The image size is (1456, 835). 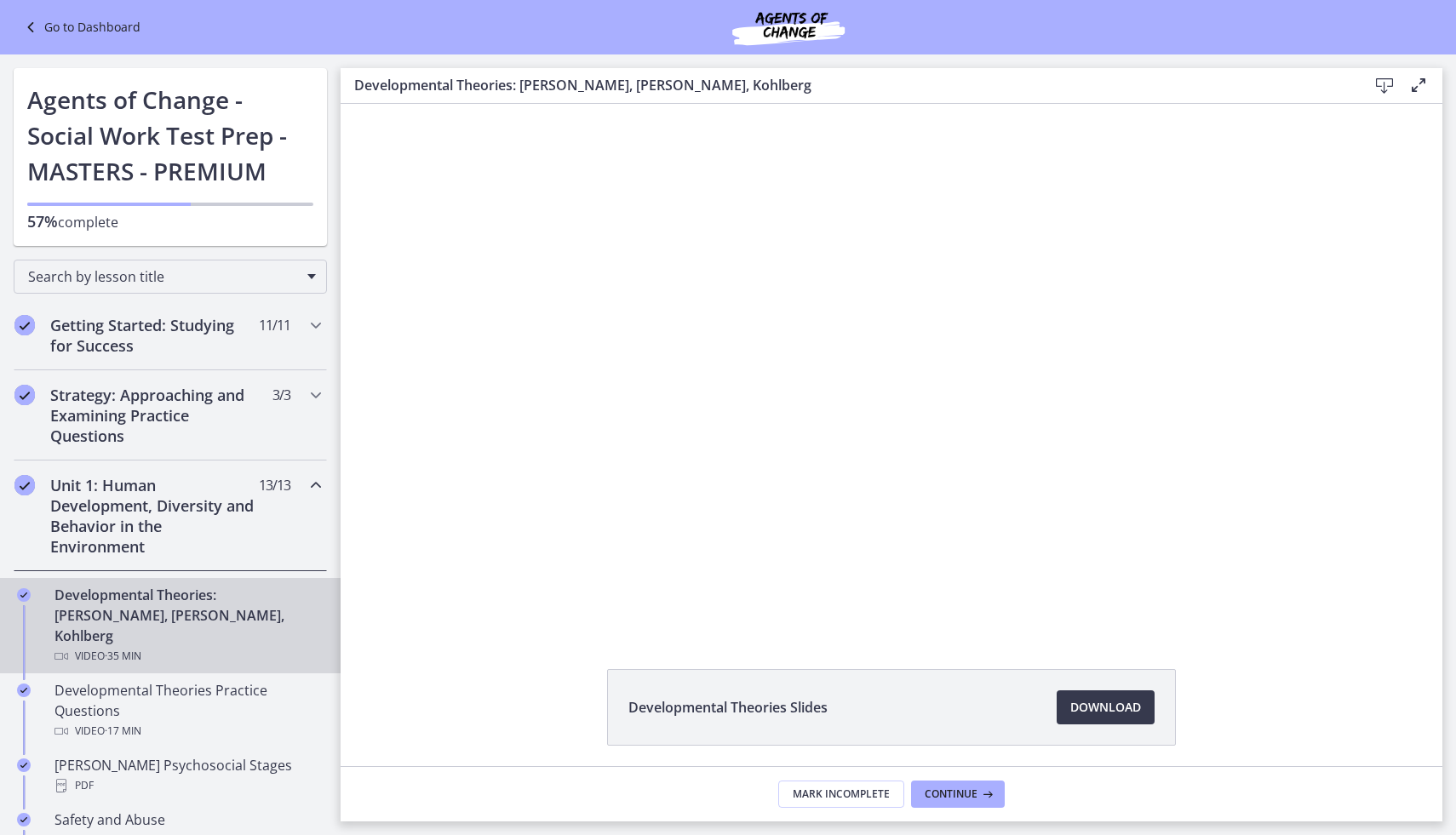 I want to click on h2: Strategy: Approaching and Examining Practice Questions, so click(x=154, y=415).